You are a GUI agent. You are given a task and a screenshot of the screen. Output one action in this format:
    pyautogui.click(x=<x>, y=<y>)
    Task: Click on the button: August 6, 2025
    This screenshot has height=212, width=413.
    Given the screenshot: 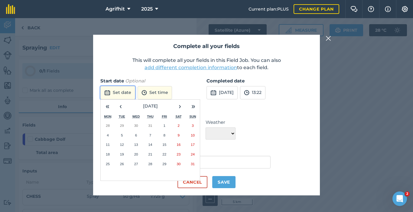 What is the action you would take?
    pyautogui.click(x=136, y=135)
    